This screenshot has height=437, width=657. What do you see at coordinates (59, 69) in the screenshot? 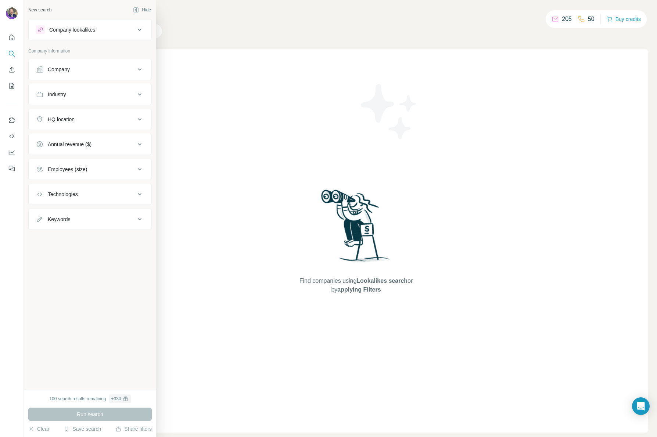
I see `div: Company` at bounding box center [59, 69].